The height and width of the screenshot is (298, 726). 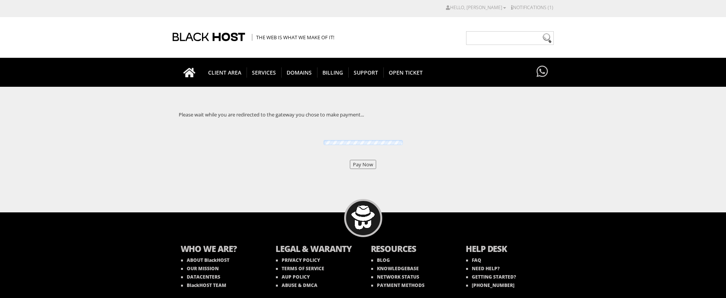 I want to click on b: WHO WE ARE?, so click(x=221, y=250).